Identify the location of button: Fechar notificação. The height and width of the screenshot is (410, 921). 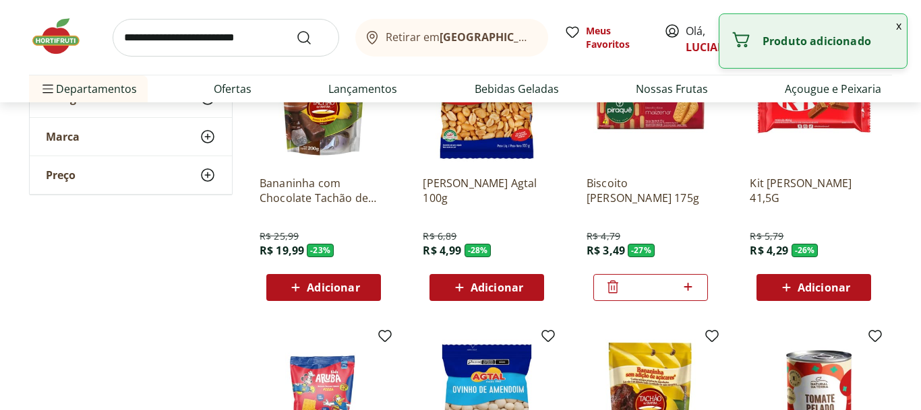
(898, 26).